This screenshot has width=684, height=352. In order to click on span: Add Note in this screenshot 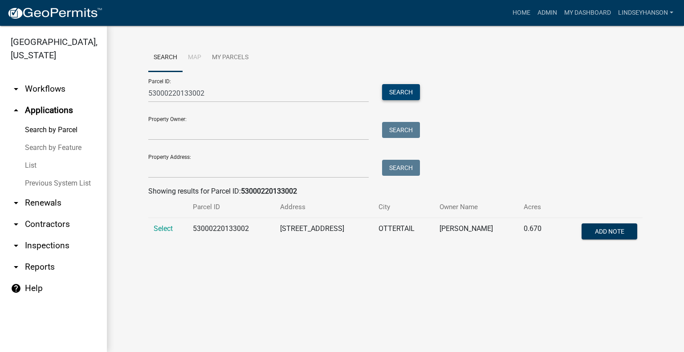, I will do `click(609, 232)`.